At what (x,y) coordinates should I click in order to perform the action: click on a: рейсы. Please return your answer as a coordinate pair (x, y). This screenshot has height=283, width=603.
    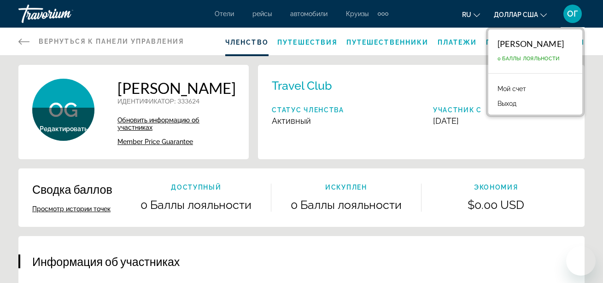
    Looking at the image, I should click on (262, 14).